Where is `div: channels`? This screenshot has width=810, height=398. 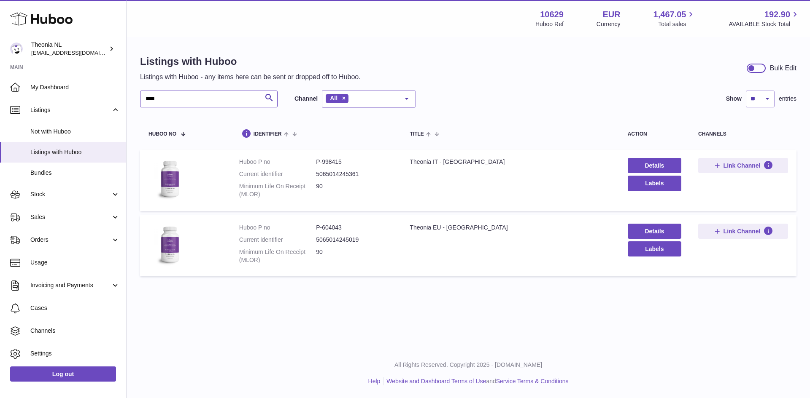
div: channels is located at coordinates (743, 134).